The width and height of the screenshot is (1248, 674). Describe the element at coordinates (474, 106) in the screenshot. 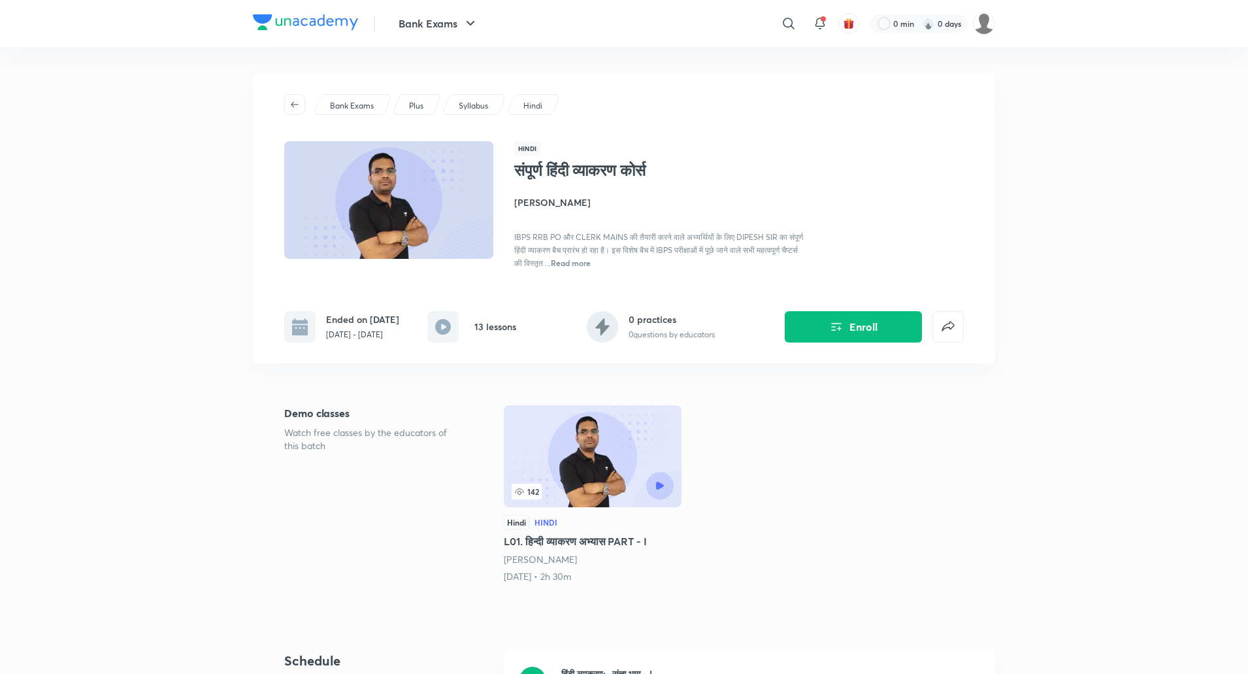

I see `a: Syllabus` at that location.